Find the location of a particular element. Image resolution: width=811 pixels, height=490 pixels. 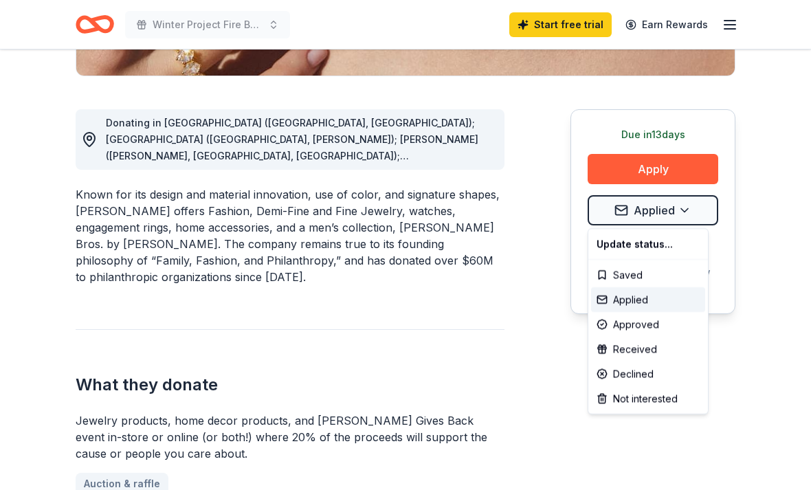

span: Winter Project Fire Buddies Bowling Fundraiser is located at coordinates (208, 25).